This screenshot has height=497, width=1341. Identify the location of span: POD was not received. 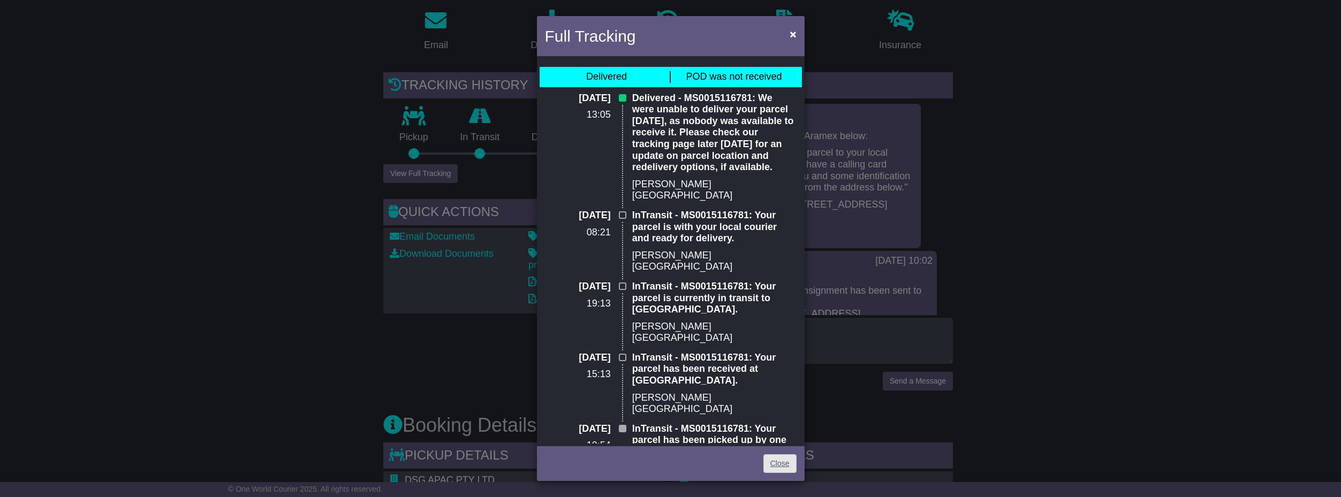
(733, 77).